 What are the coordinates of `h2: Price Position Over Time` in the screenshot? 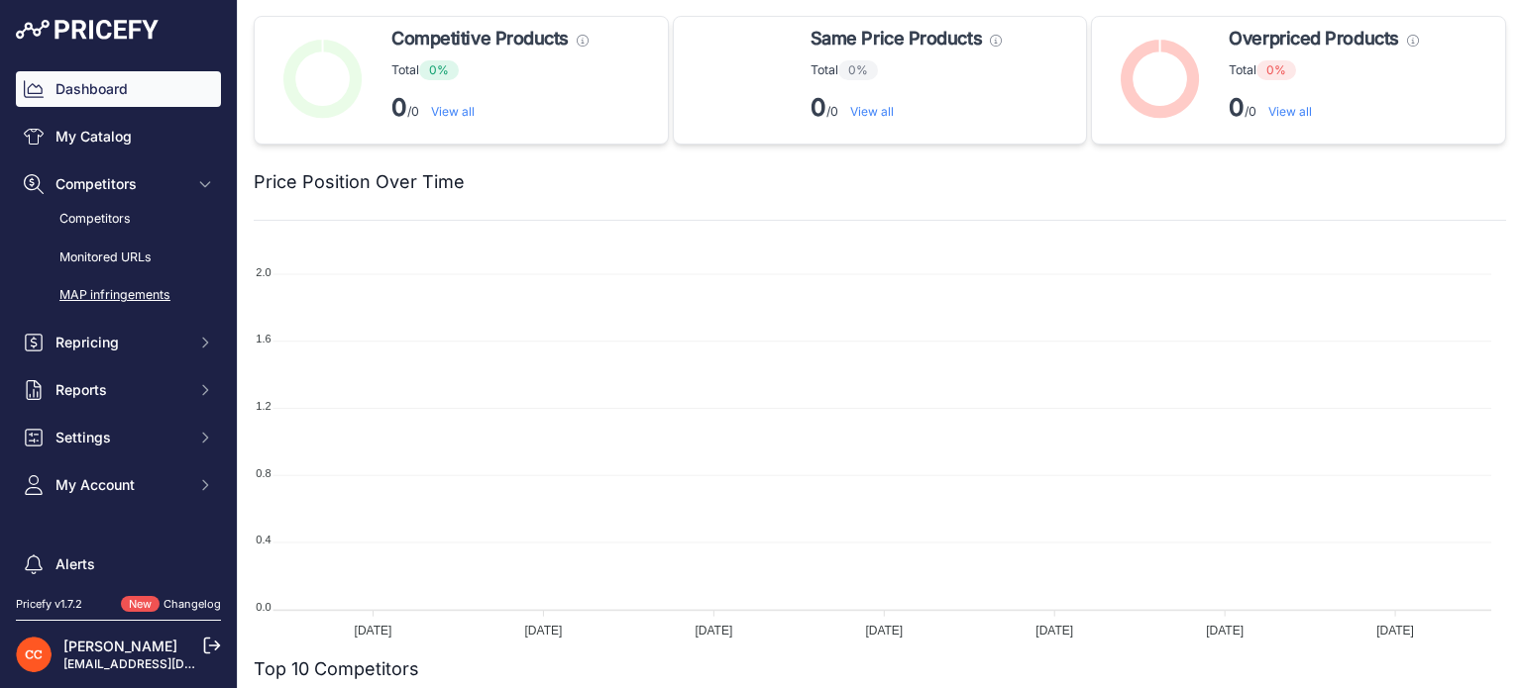 It's located at (359, 182).